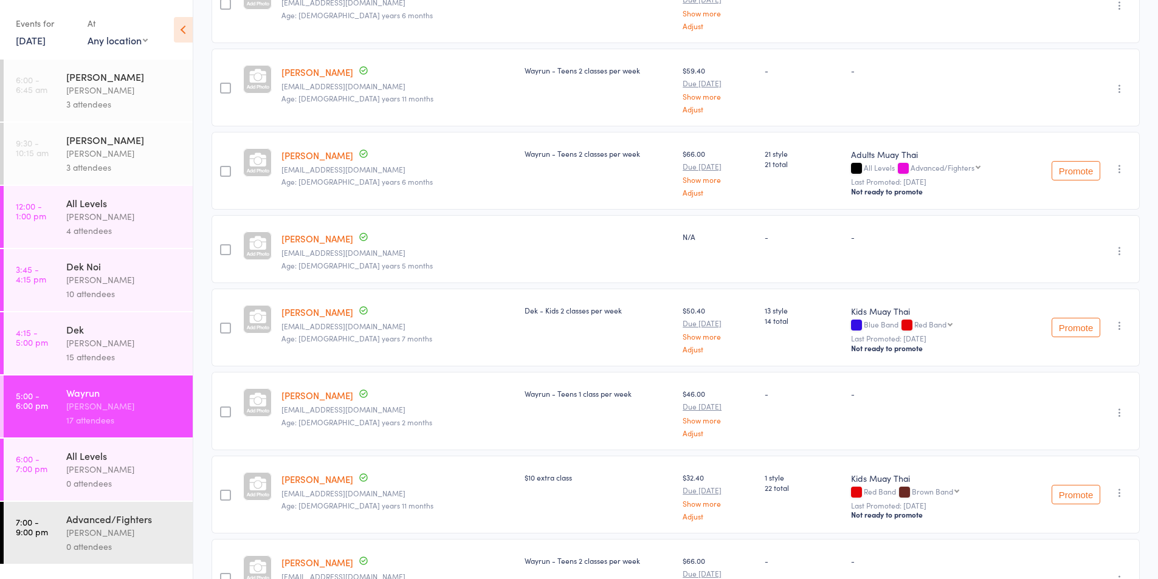 This screenshot has width=1158, height=579. What do you see at coordinates (398, 170) in the screenshot?
I see `small: Clairegould2@hotmail.com` at bounding box center [398, 170].